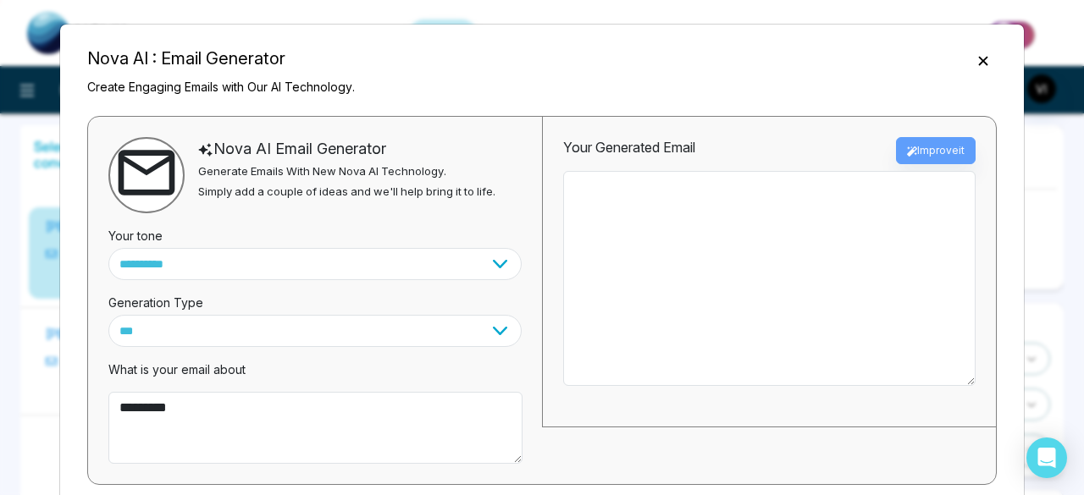 The width and height of the screenshot is (1084, 495). Describe the element at coordinates (983, 59) in the screenshot. I see `button: Close` at that location.